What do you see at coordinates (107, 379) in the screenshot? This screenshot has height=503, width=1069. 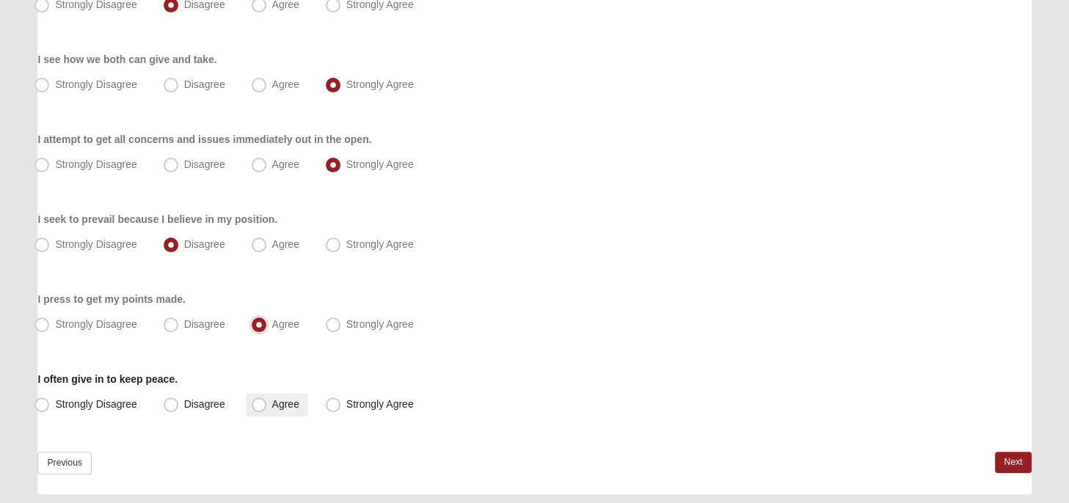 I see `label: I often give in to keep peace.` at bounding box center [107, 379].